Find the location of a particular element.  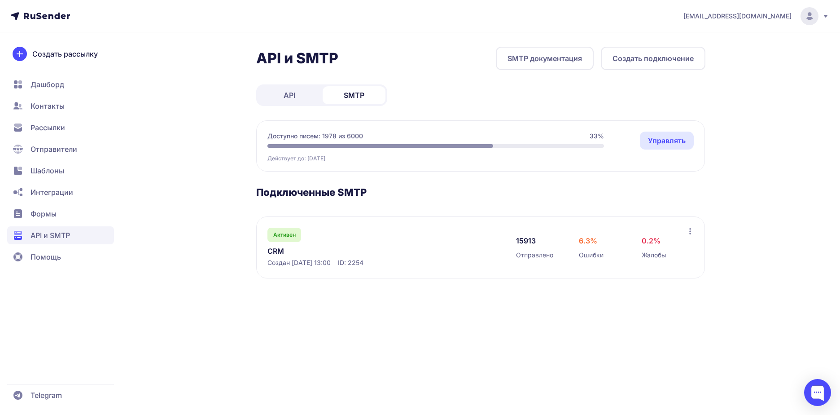

span: API is located at coordinates (289, 95).